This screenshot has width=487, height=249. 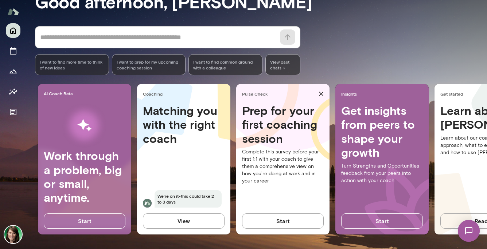 I want to click on span: View past chats ->, so click(x=283, y=65).